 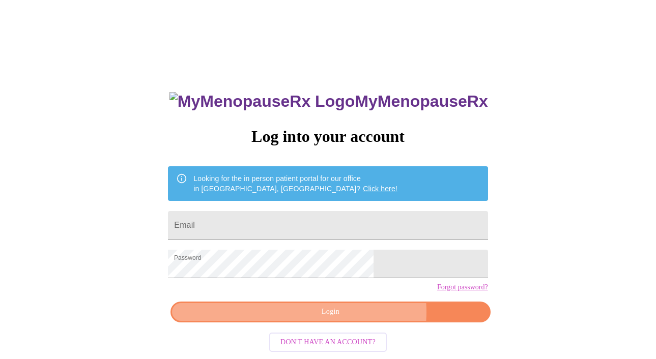 I want to click on button: Login, so click(x=330, y=312).